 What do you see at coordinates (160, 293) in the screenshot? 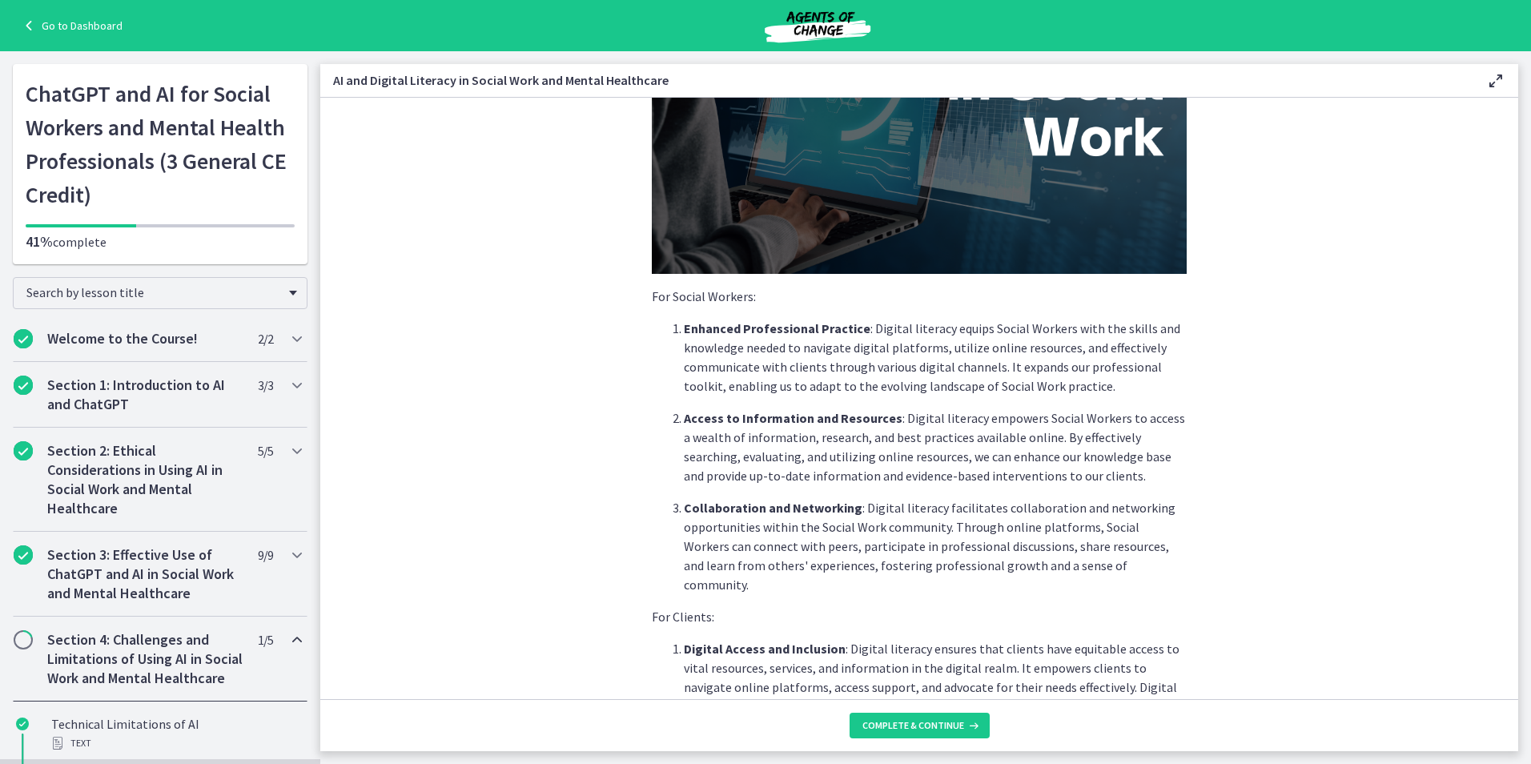
I see `div: Search by lesson title` at bounding box center [160, 293].